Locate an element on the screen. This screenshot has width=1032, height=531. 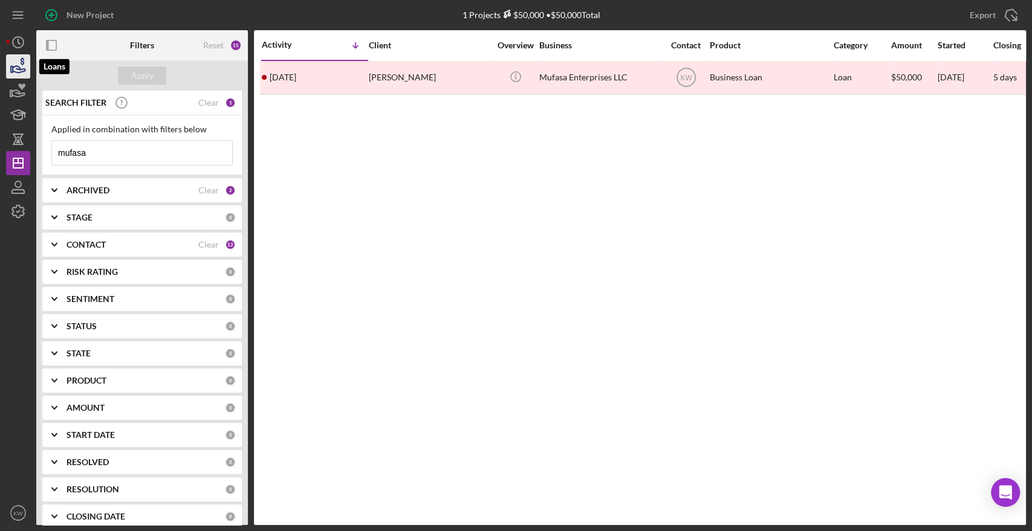
b: RESOLVED is located at coordinates (88, 462).